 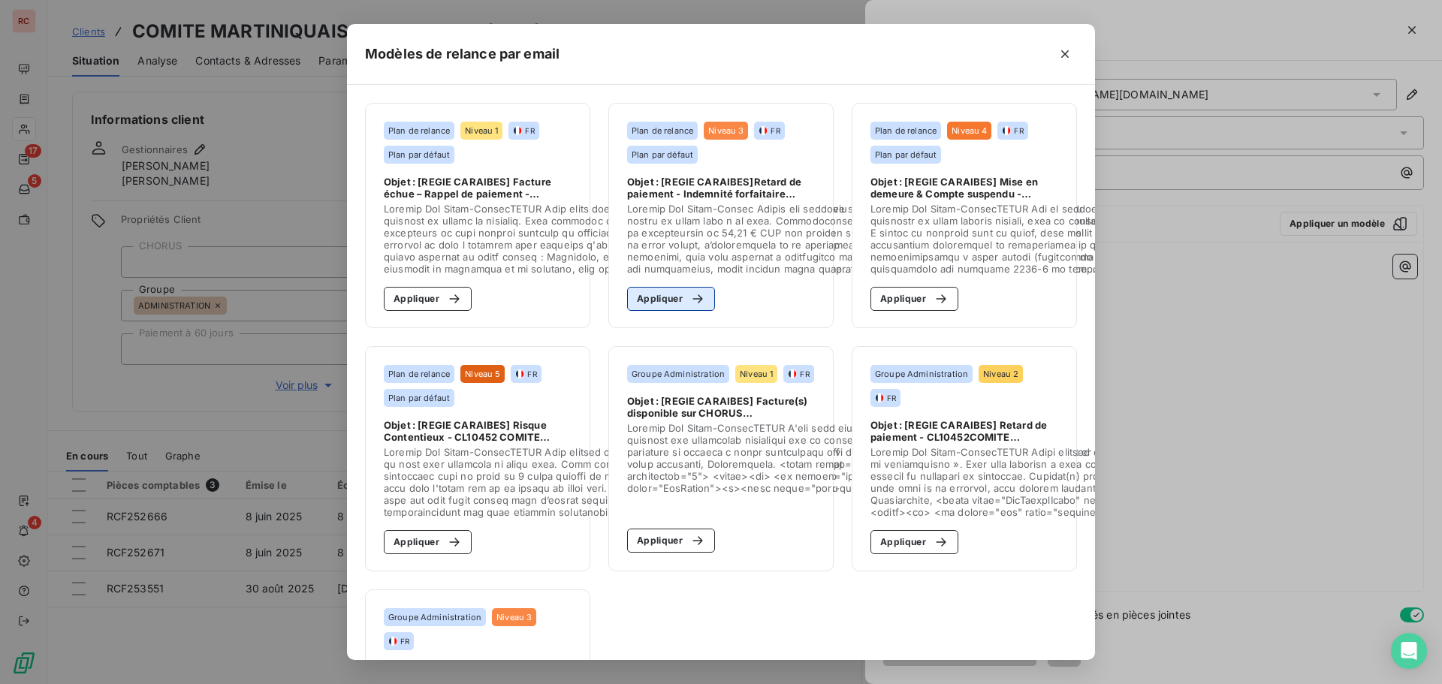 What do you see at coordinates (478, 188) in the screenshot?
I see `span: Objet : [REGIE CARAIBES] Facture échue – Rappel de paiement - COMITE MARTINIQUAIS DU TOURISME (CM...` at bounding box center [478, 188].